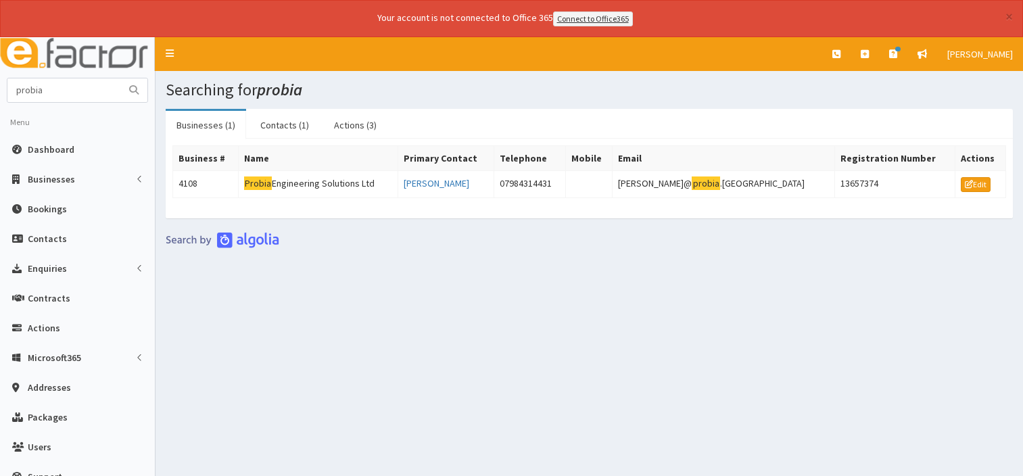 This screenshot has height=476, width=1023. I want to click on td: 4108, so click(206, 184).